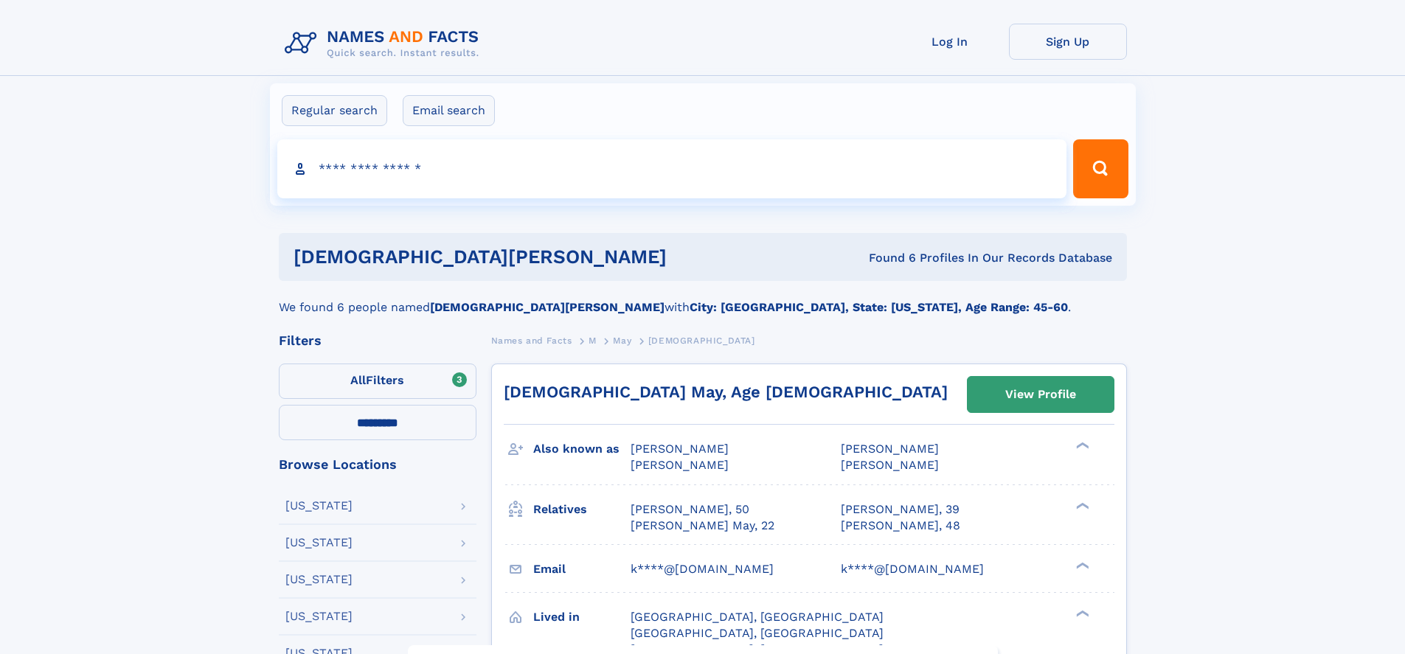 This screenshot has height=654, width=1405. Describe the element at coordinates (377, 341) in the screenshot. I see `div: Filters` at that location.